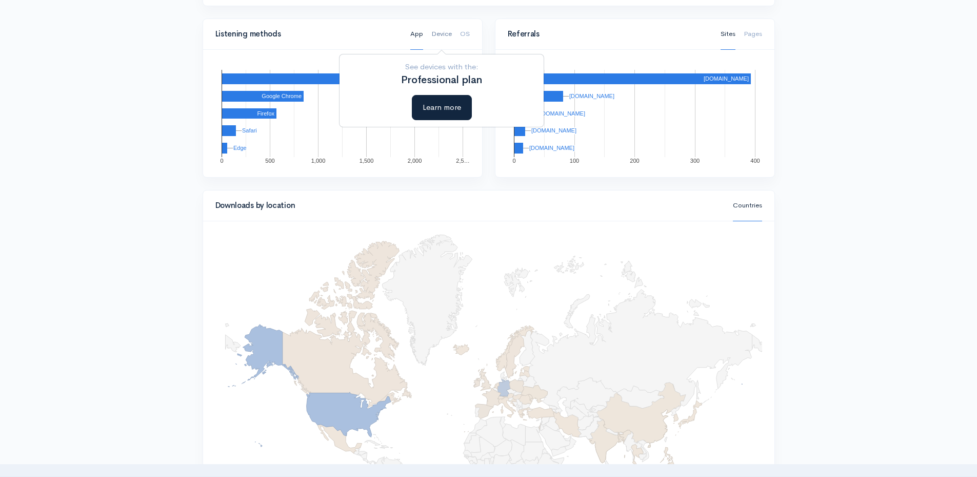 The width and height of the screenshot is (977, 477). Describe the element at coordinates (442, 107) in the screenshot. I see `button: Learn more` at that location.